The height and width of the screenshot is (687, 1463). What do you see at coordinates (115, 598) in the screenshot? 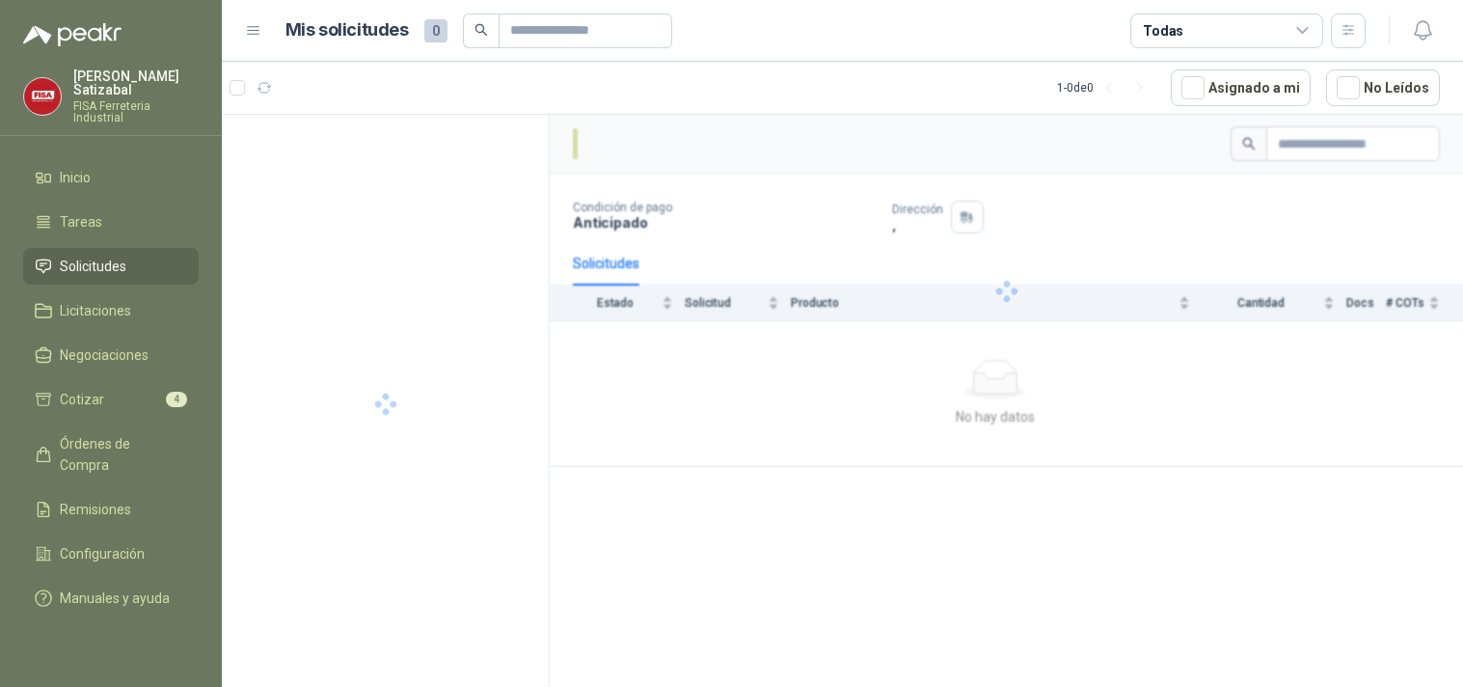
I see `span: Manuales y ayuda` at bounding box center [115, 598].